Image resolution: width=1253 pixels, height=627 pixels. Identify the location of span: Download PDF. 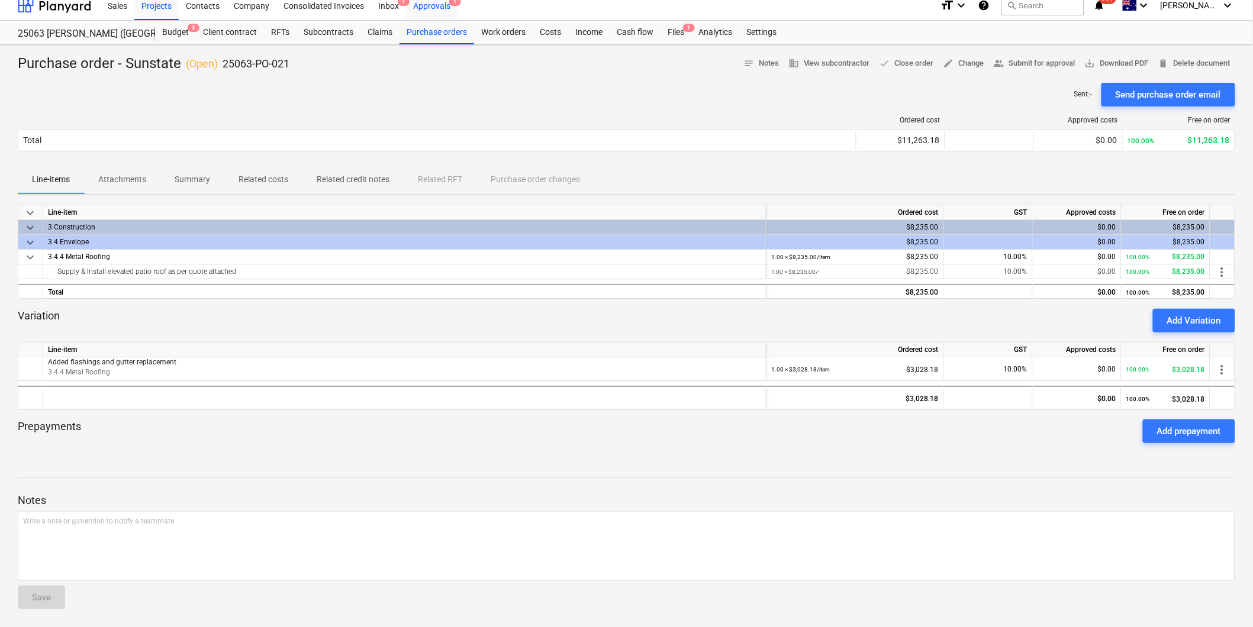
(1116, 63).